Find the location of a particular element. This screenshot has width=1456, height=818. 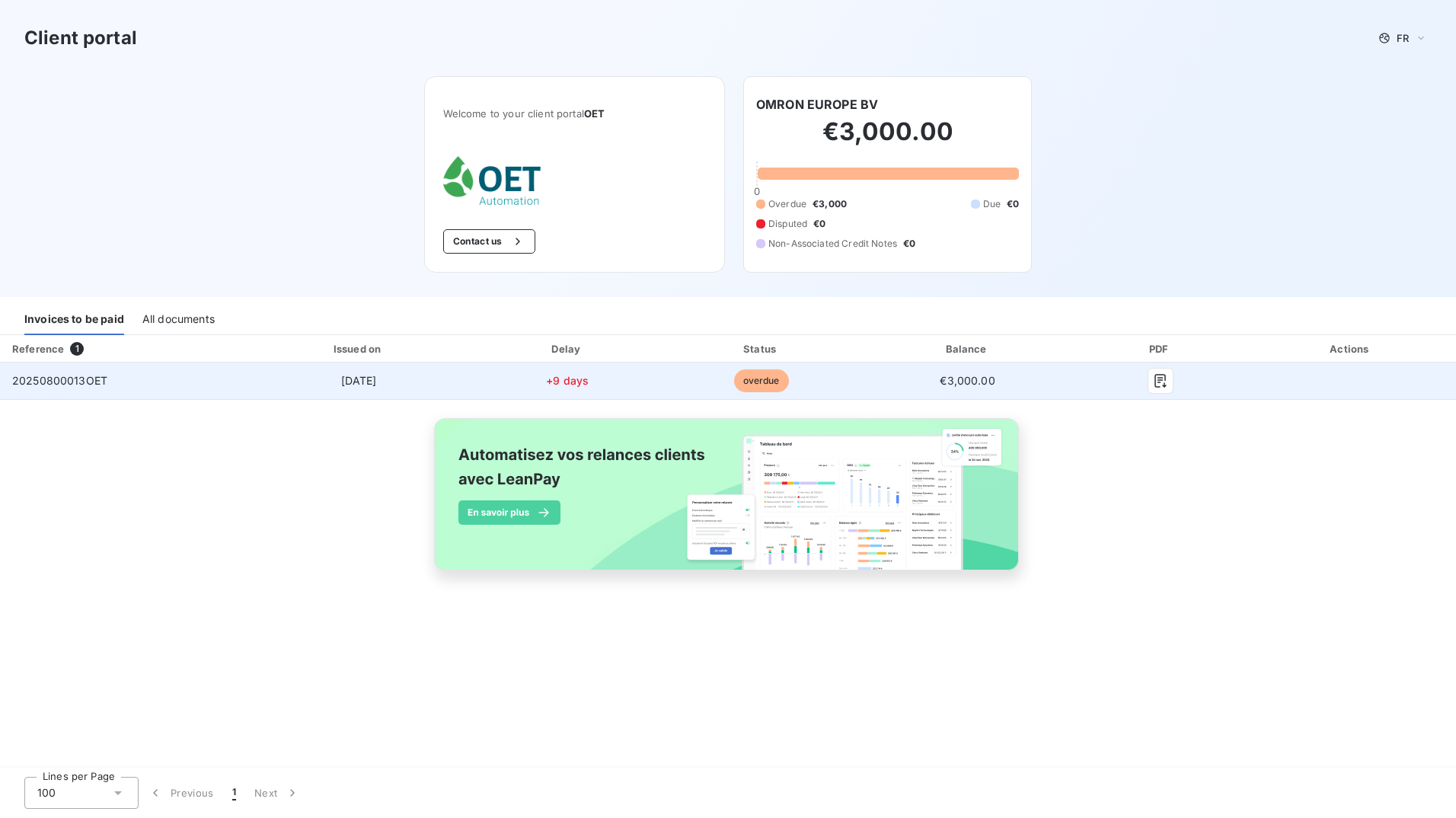

button: Next is located at coordinates (277, 793).